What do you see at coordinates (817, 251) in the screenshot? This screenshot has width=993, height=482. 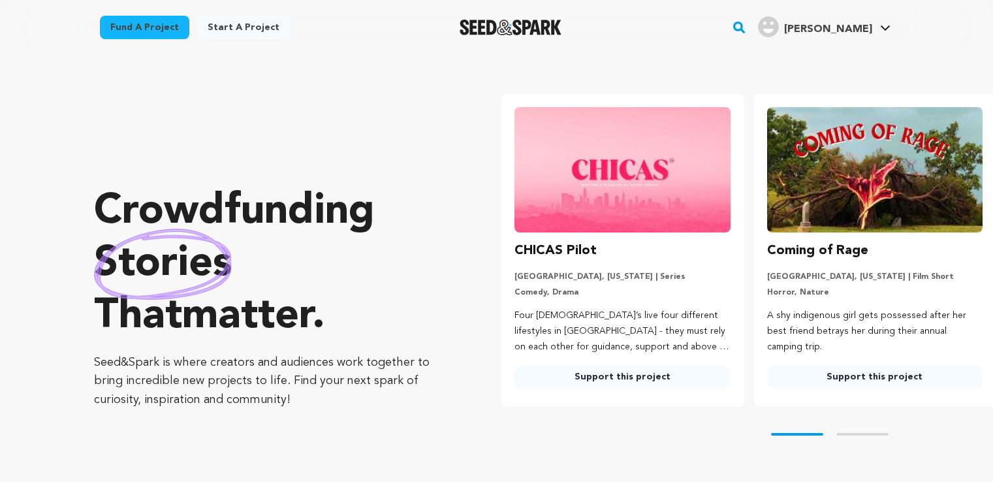 I see `h3: Coming of Rage` at bounding box center [817, 251].